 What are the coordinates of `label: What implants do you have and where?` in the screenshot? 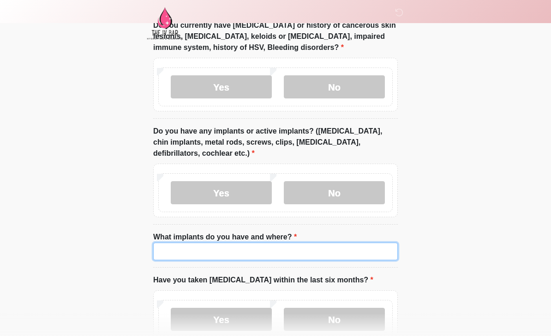 It's located at (225, 237).